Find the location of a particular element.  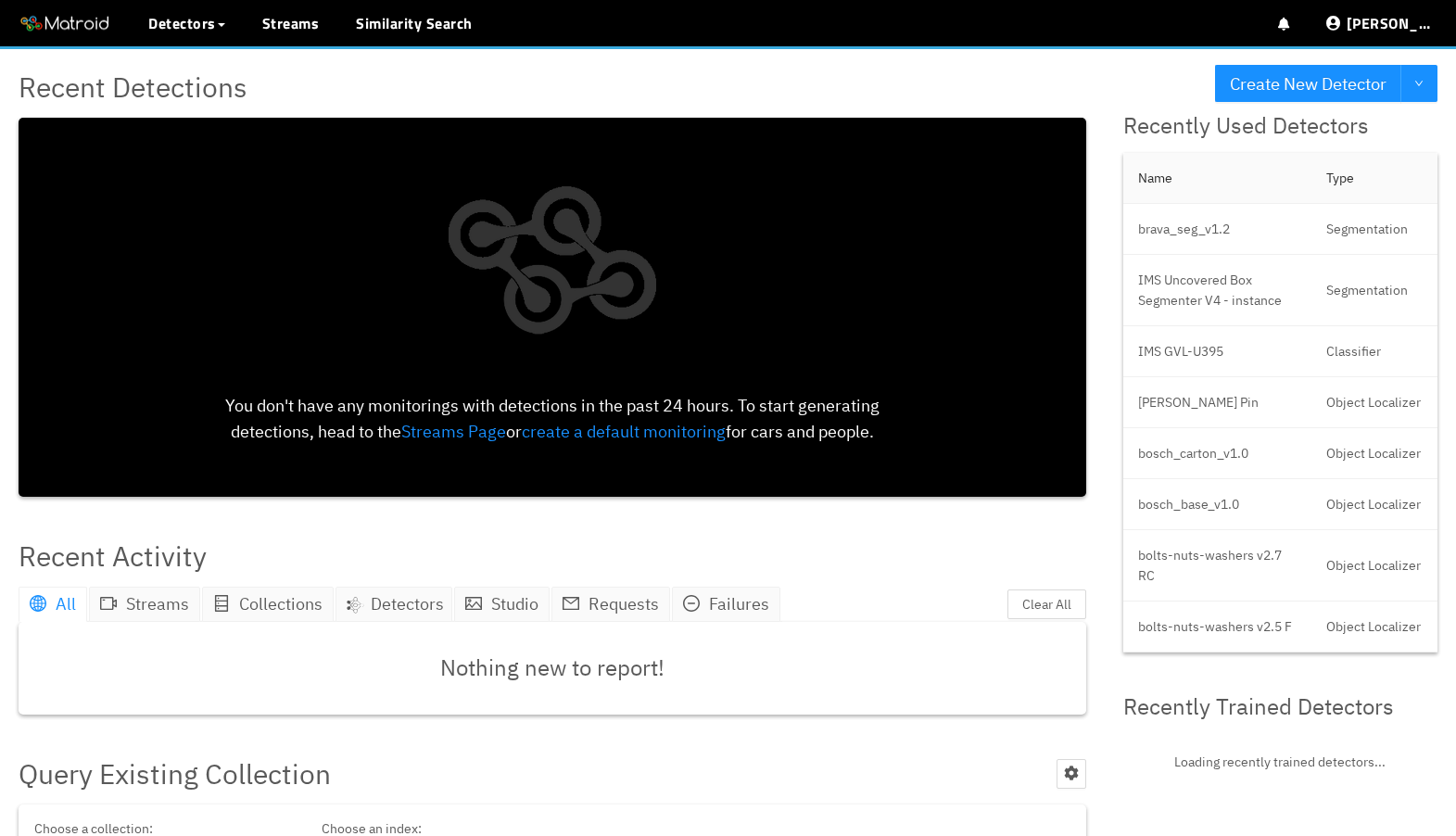

span: video-camera is located at coordinates (108, 603).